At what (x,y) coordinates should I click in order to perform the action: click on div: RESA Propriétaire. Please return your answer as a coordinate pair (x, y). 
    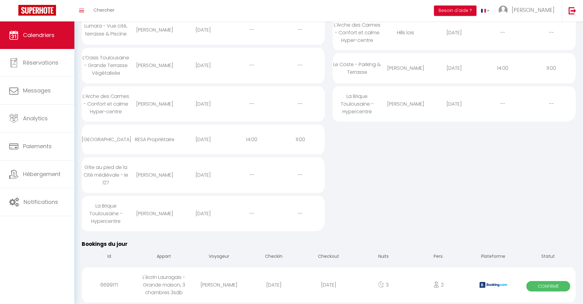
    Looking at the image, I should click on (155, 139).